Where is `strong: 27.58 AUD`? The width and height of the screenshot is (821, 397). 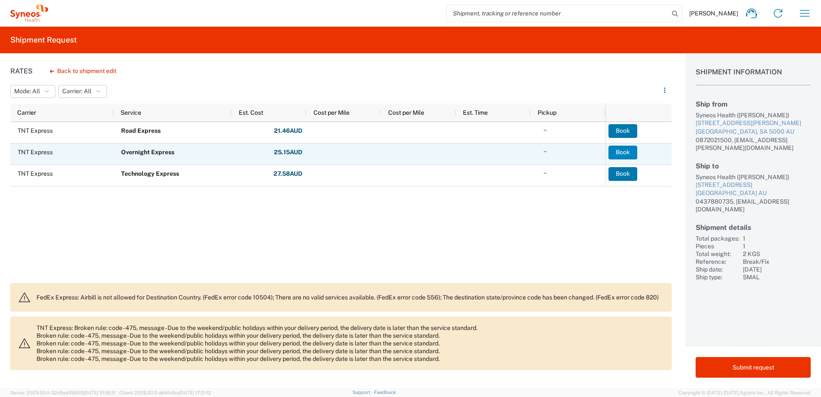
strong: 27.58 AUD is located at coordinates (288, 174).